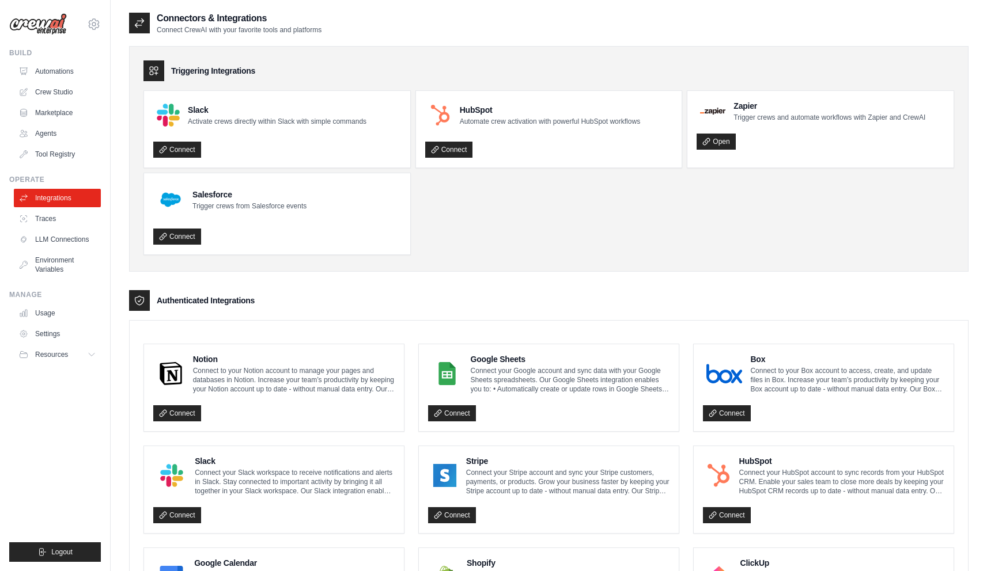  Describe the element at coordinates (57, 355) in the screenshot. I see `button: Resources` at that location.